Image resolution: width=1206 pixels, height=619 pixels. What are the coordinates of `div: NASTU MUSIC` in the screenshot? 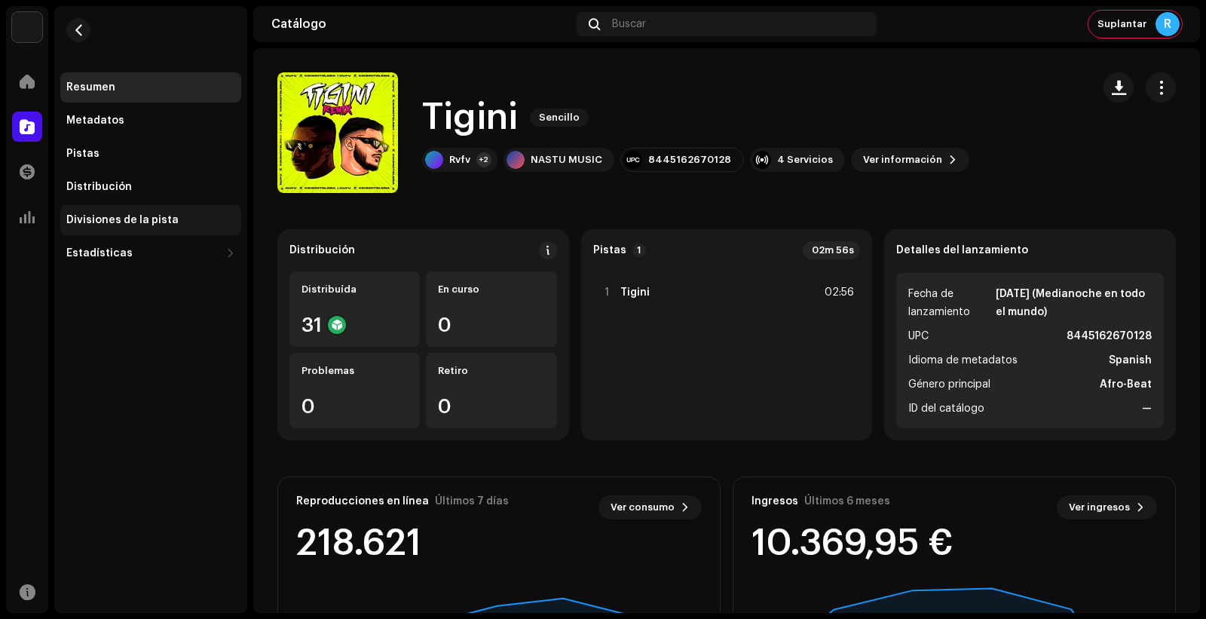 It's located at (566, 160).